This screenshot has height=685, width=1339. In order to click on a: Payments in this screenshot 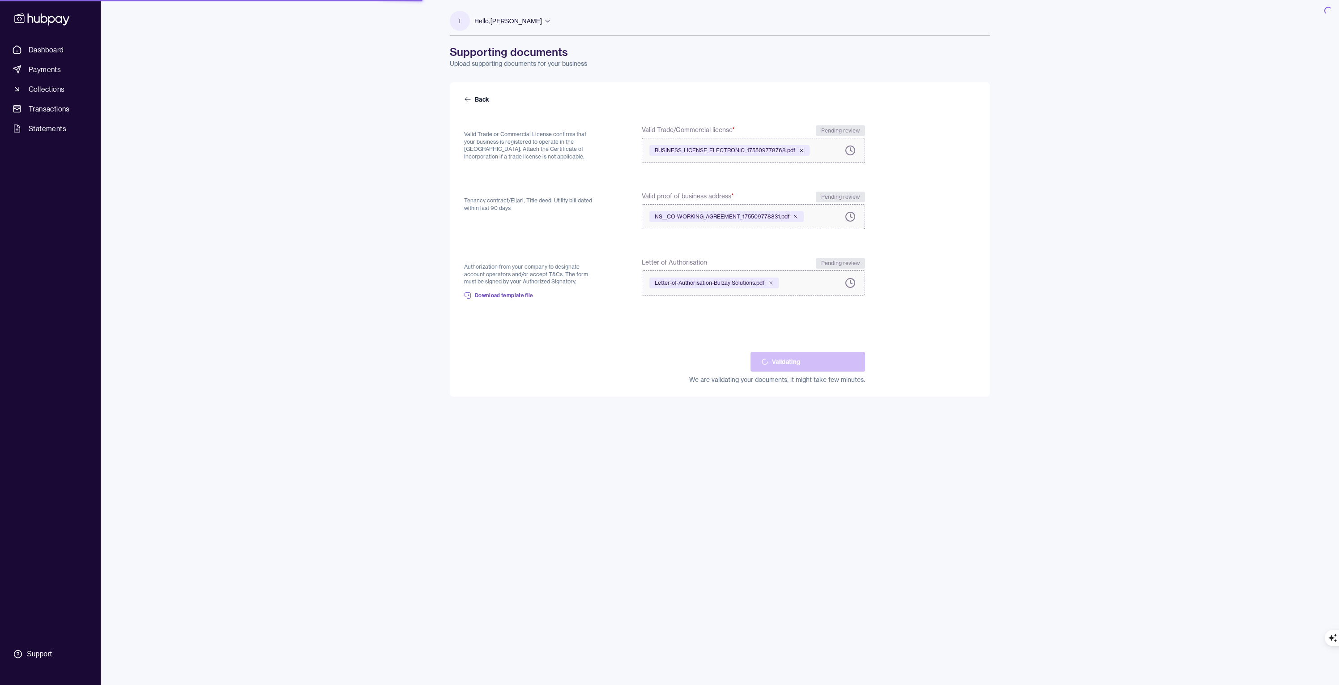, I will do `click(50, 69)`.